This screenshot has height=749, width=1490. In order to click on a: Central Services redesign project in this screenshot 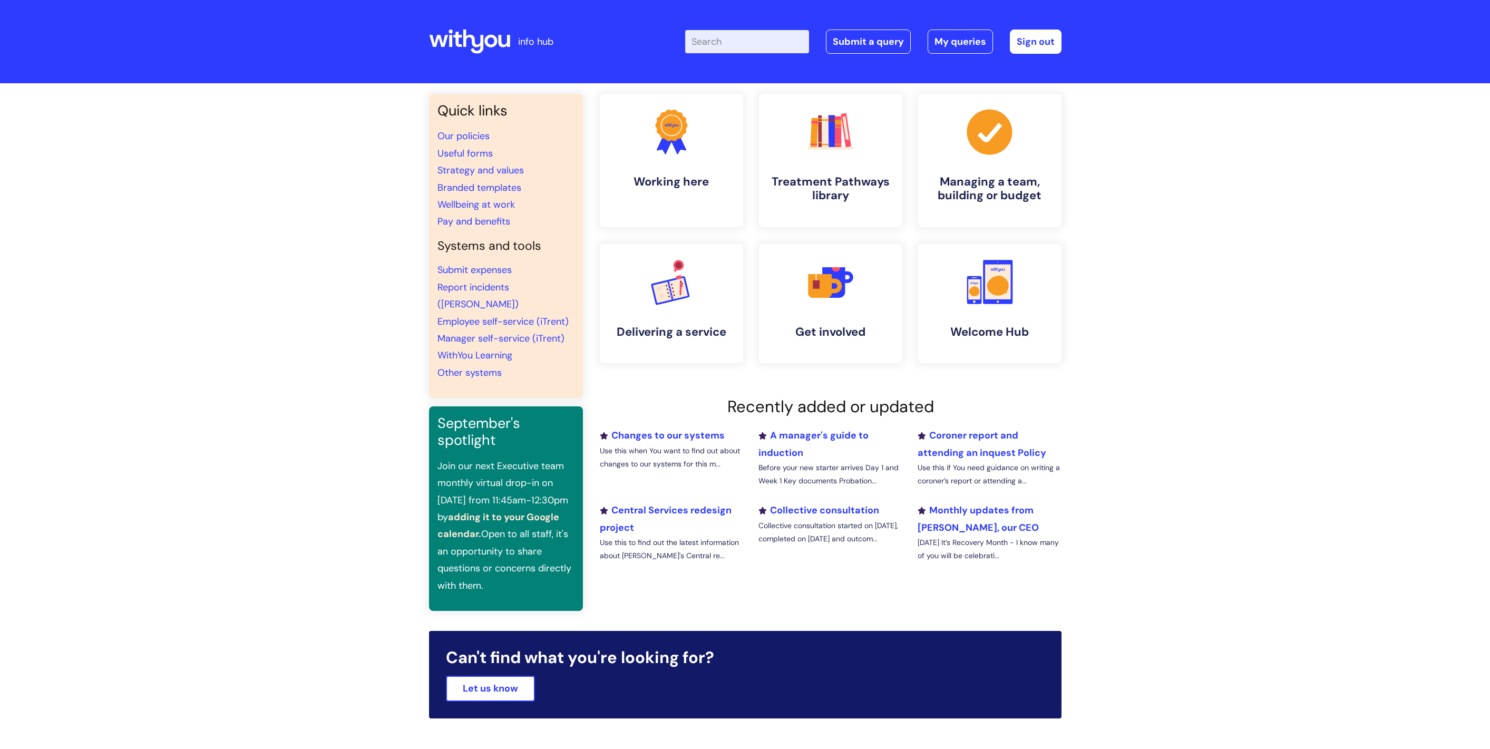, I will do `click(666, 519)`.